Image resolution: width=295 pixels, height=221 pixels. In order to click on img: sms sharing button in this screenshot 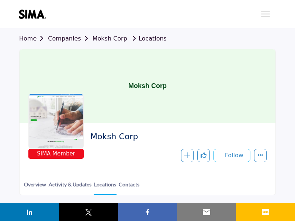, I will do `click(266, 213)`.